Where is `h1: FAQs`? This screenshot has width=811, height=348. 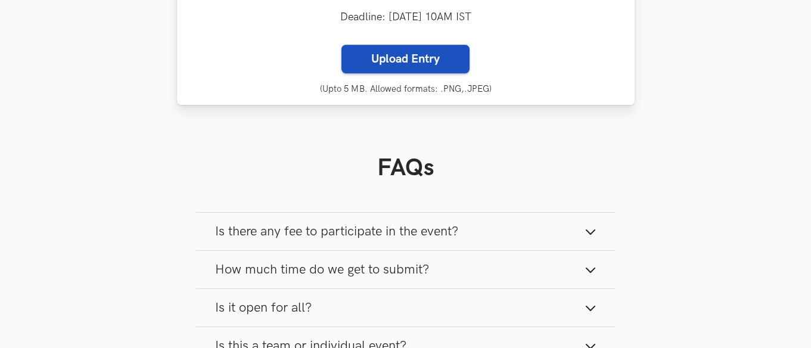 h1: FAQs is located at coordinates (406, 168).